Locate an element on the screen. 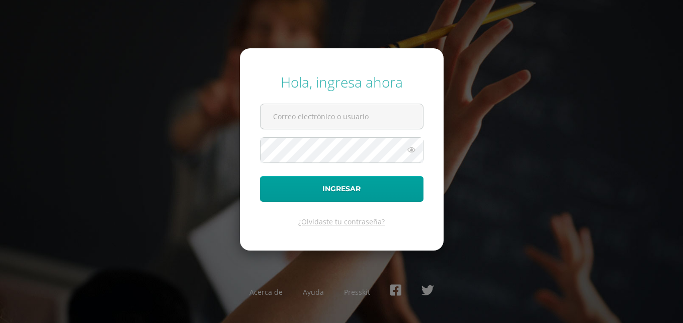 The height and width of the screenshot is (323, 683). a: ¿Olvidaste tu contraseña? is located at coordinates (342, 221).